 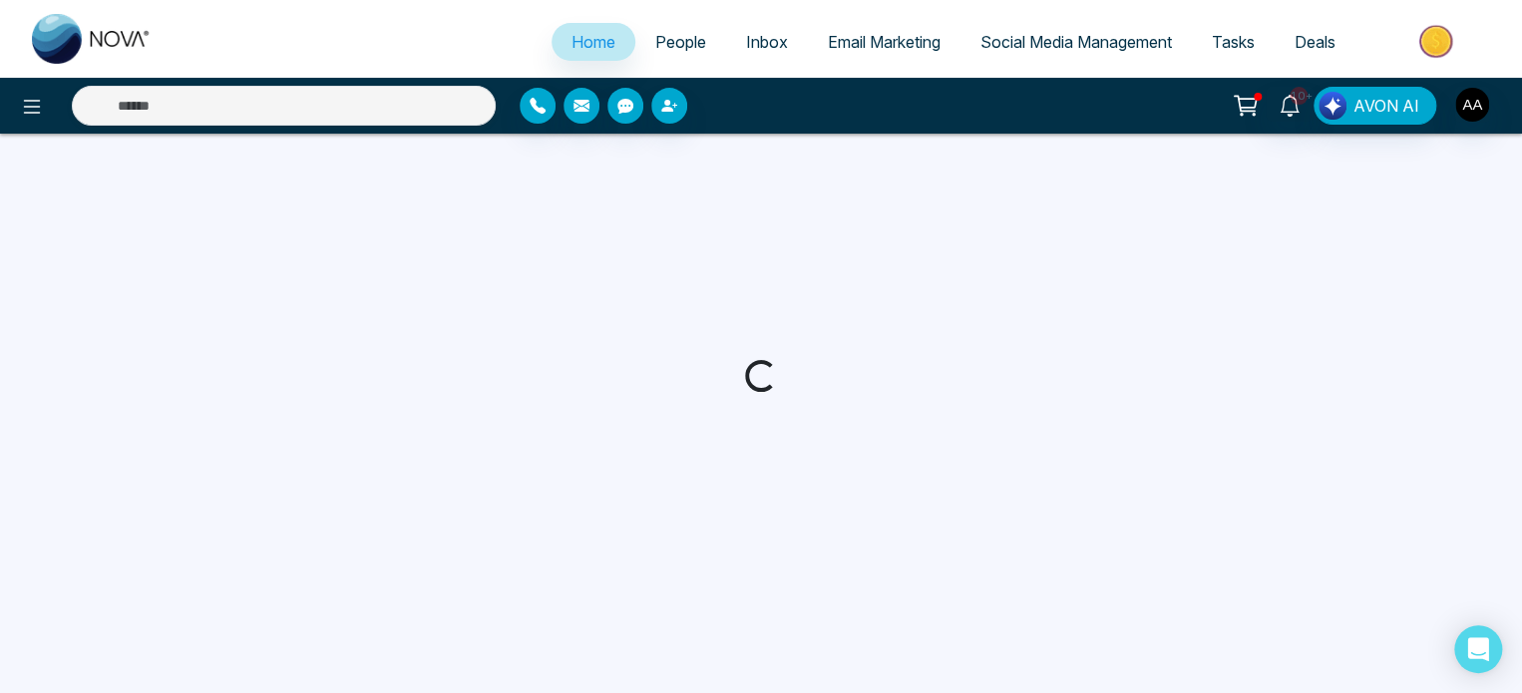 What do you see at coordinates (767, 42) in the screenshot?
I see `span: Inbox` at bounding box center [767, 42].